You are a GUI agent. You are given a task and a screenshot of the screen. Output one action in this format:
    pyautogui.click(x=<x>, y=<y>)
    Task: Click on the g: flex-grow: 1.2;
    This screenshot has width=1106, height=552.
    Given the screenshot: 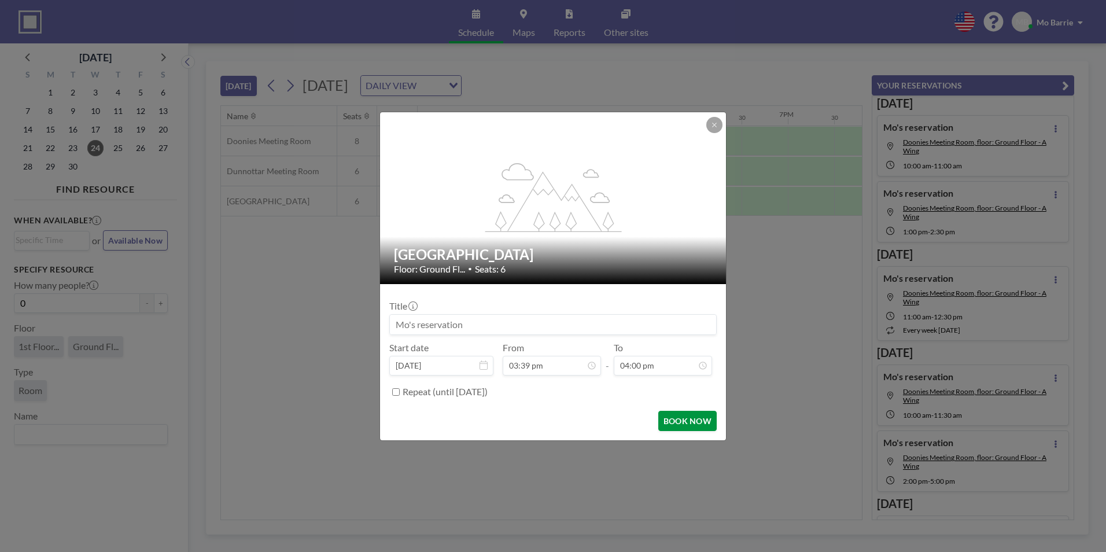 What is the action you would take?
    pyautogui.click(x=553, y=197)
    